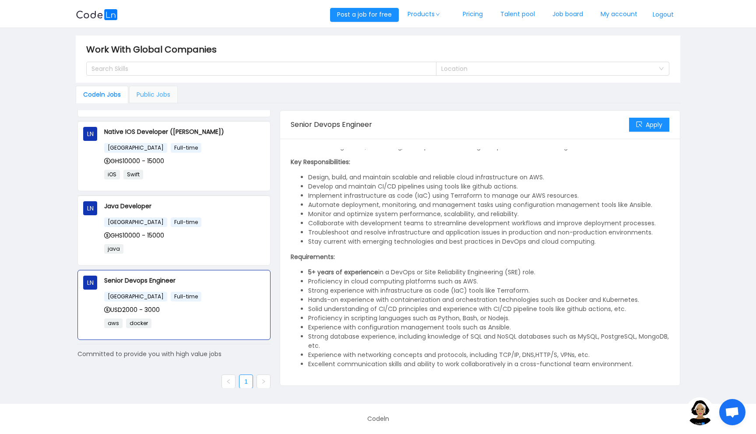  I want to click on span: docker, so click(139, 323).